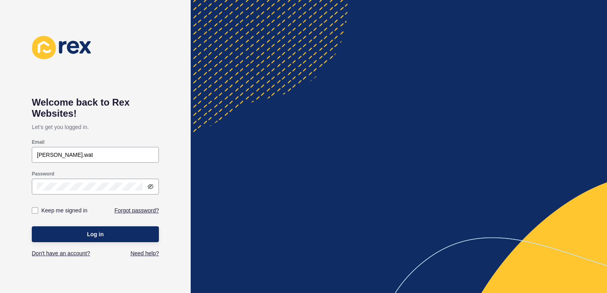  What do you see at coordinates (145, 253) in the screenshot?
I see `a: Need help?` at bounding box center [145, 253].